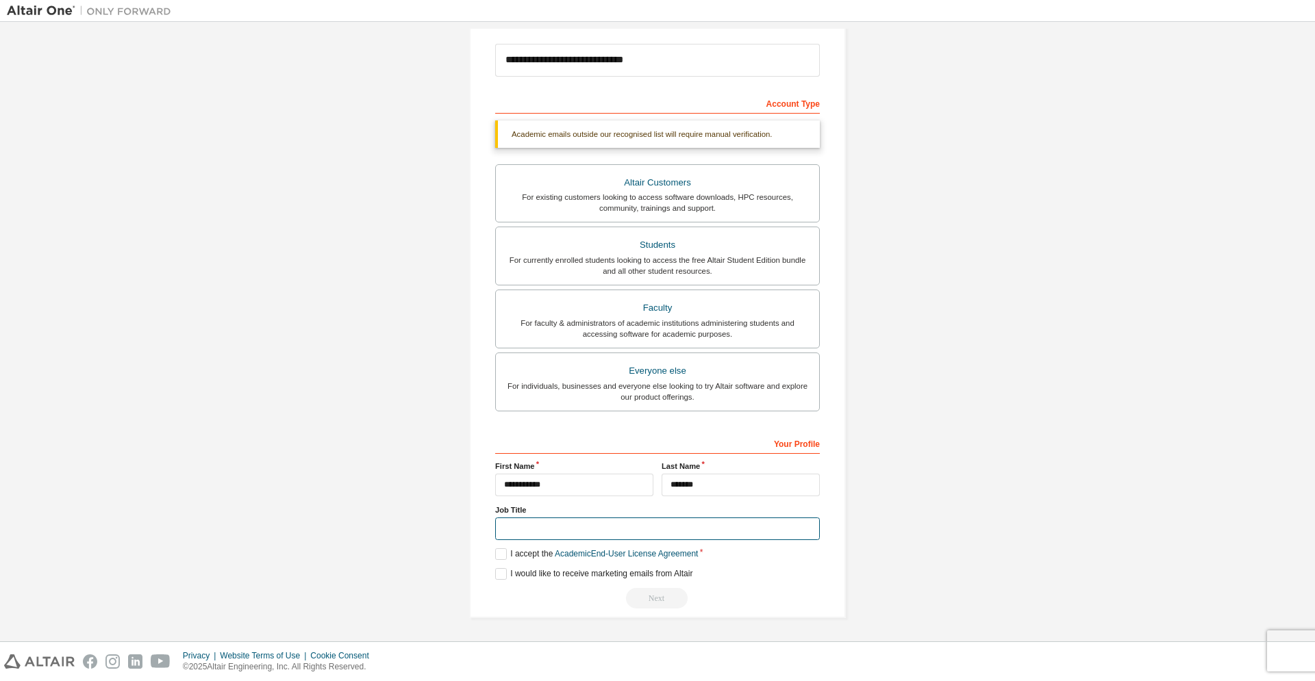 The image size is (1315, 681). I want to click on img: instagram.svg, so click(112, 662).